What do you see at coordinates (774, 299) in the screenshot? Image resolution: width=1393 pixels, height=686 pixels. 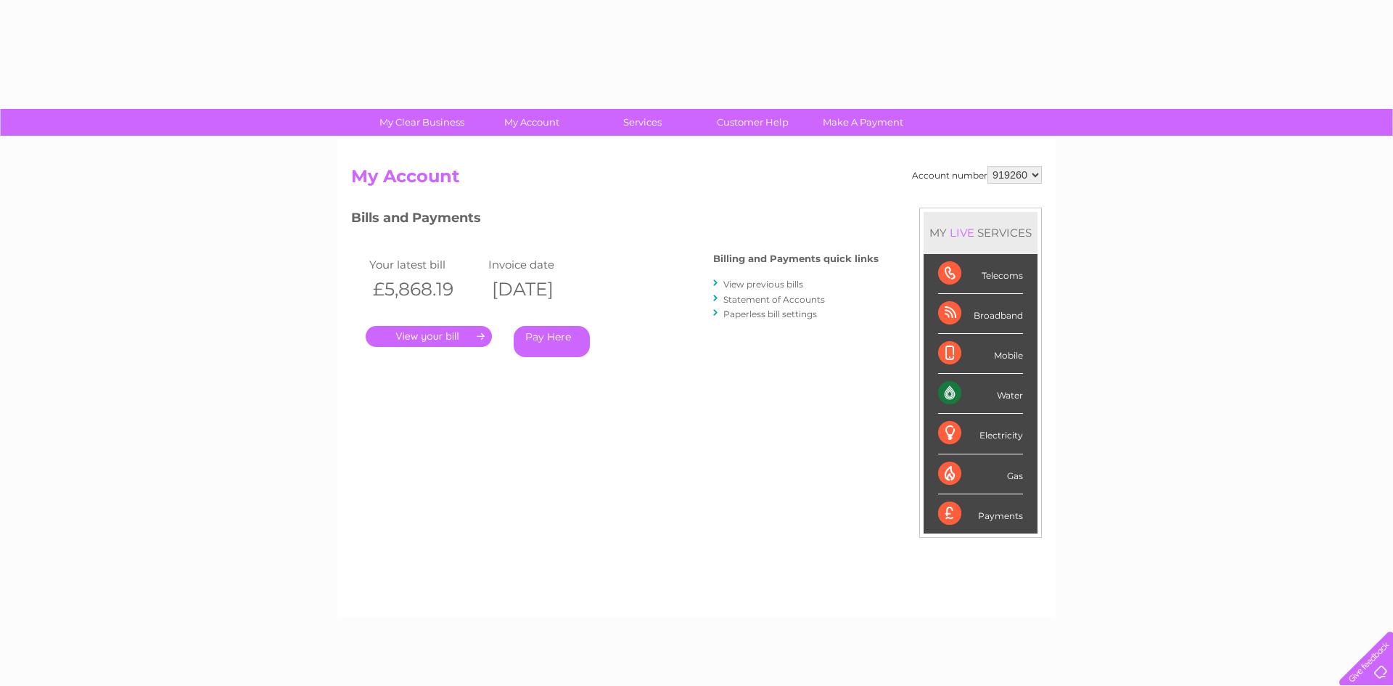 I see `a: Statement of Accounts` at bounding box center [774, 299].